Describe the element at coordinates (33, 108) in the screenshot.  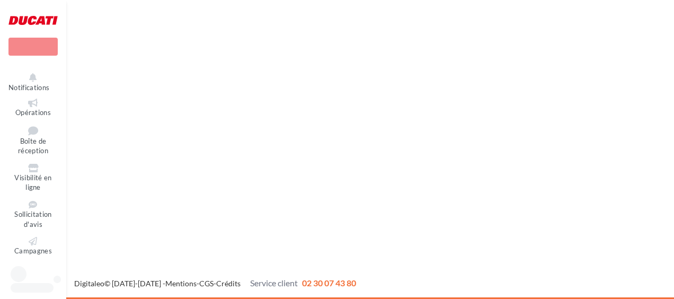
I see `a: Opérations` at that location.